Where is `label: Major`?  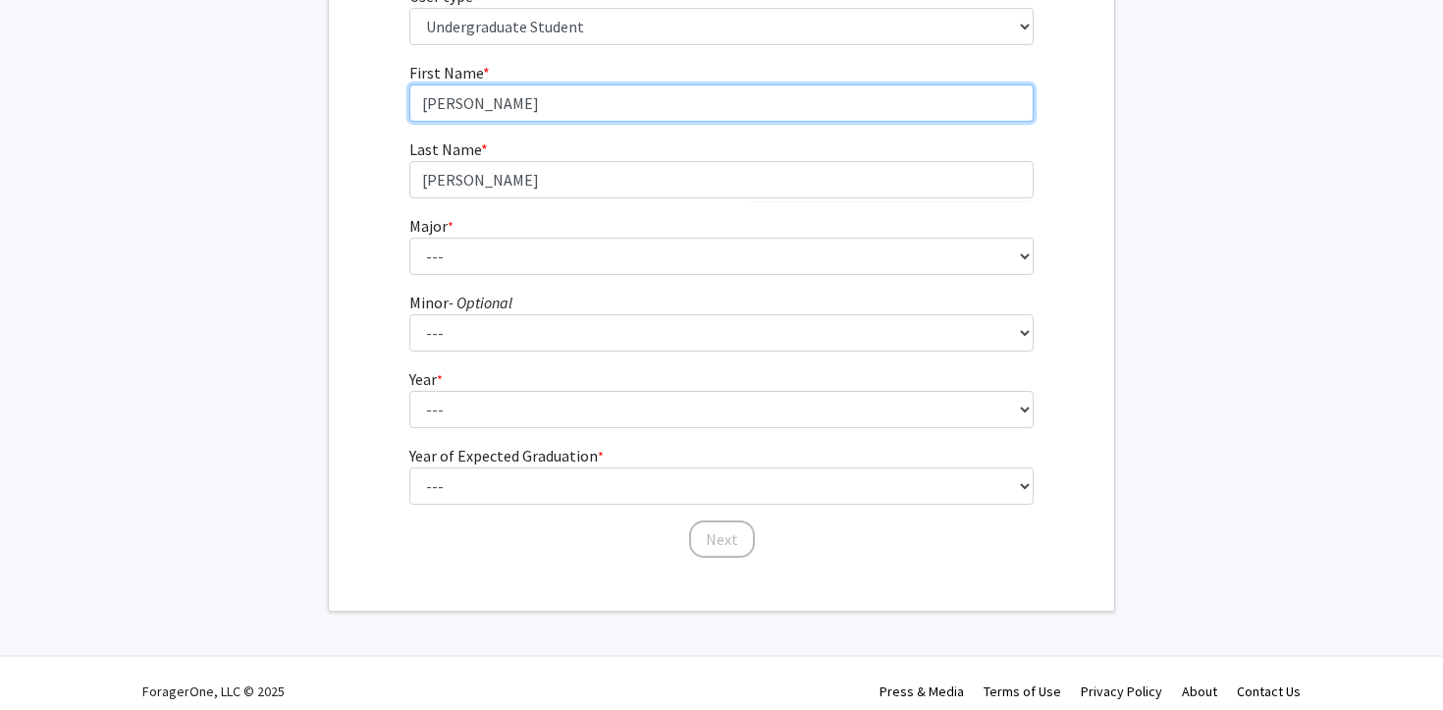 label: Major is located at coordinates (431, 226).